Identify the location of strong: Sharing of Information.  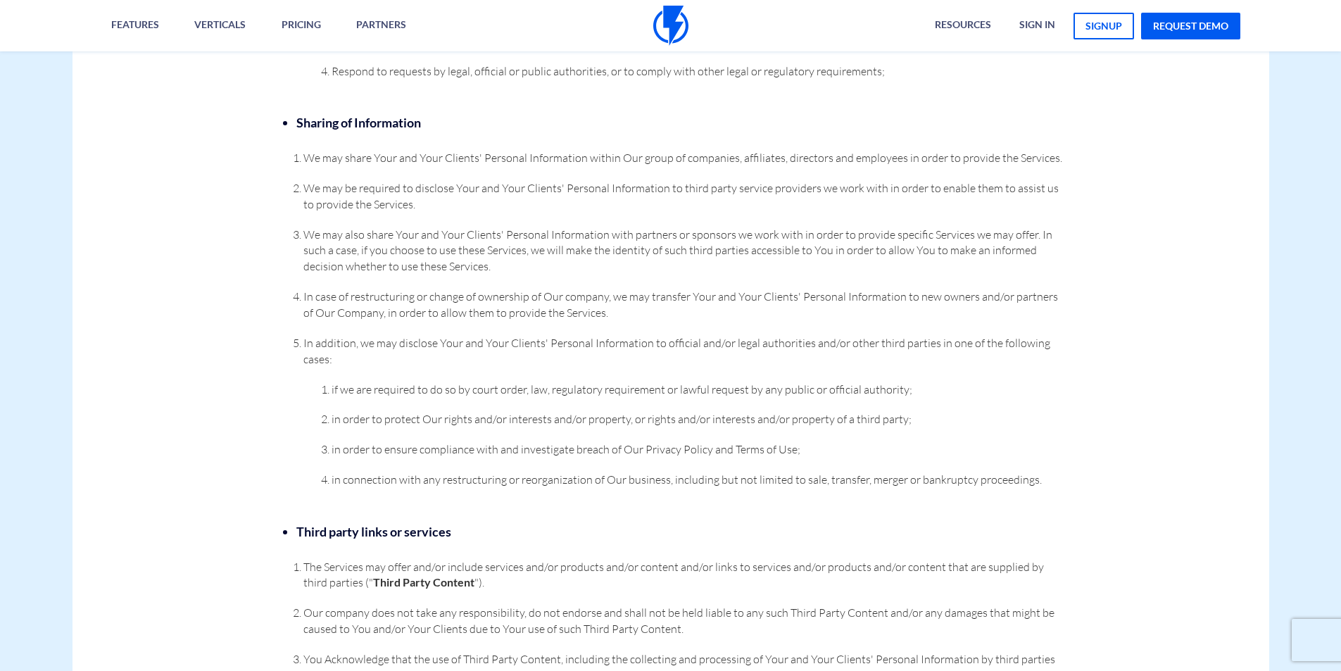
(358, 123).